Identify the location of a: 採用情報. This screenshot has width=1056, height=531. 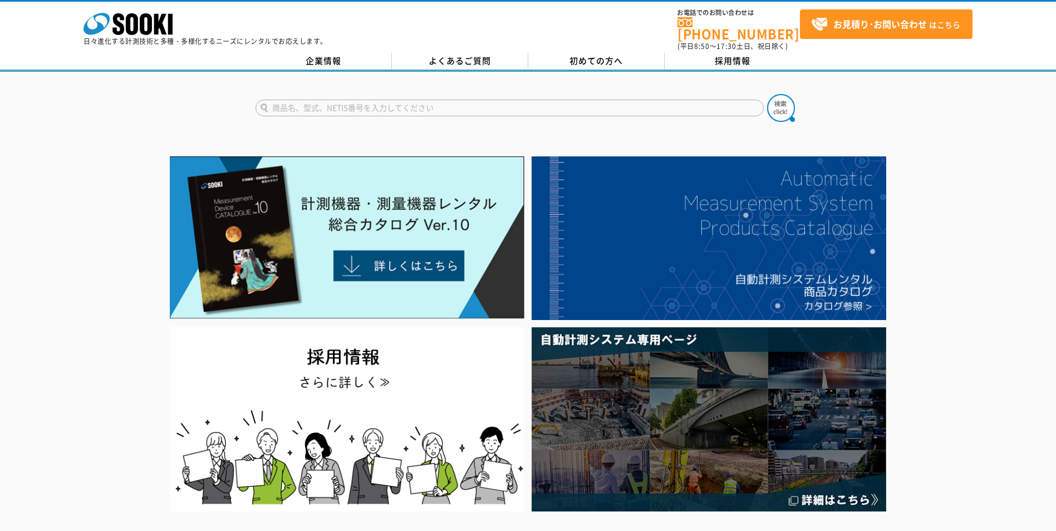
(732, 61).